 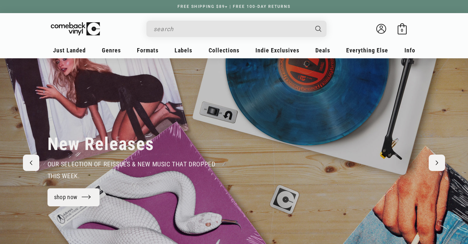 What do you see at coordinates (277, 50) in the screenshot?
I see `span: Indie Exclusives` at bounding box center [277, 50].